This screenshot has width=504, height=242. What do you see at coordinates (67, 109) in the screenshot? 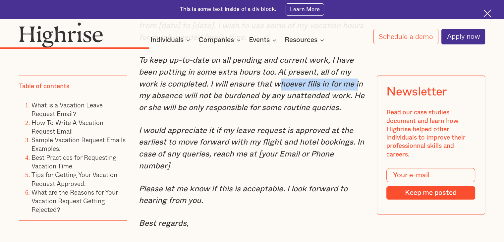
I see `a: What is a Vacation Leave Request Email?` at bounding box center [67, 109].